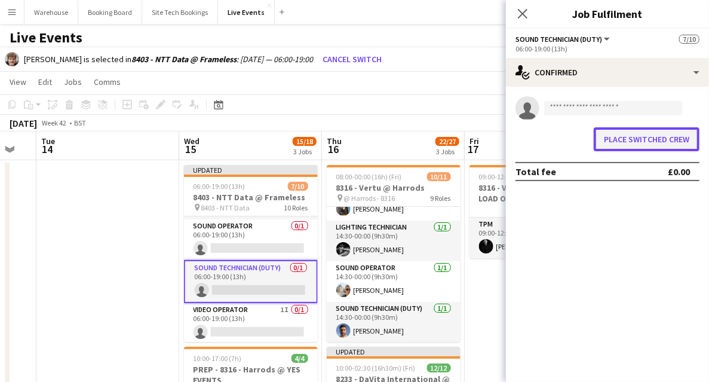  What do you see at coordinates (45, 82) in the screenshot?
I see `span: Edit` at bounding box center [45, 82].